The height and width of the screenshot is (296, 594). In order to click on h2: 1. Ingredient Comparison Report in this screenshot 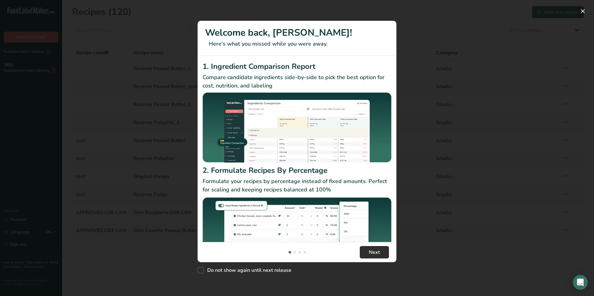, I will do `click(297, 67)`.